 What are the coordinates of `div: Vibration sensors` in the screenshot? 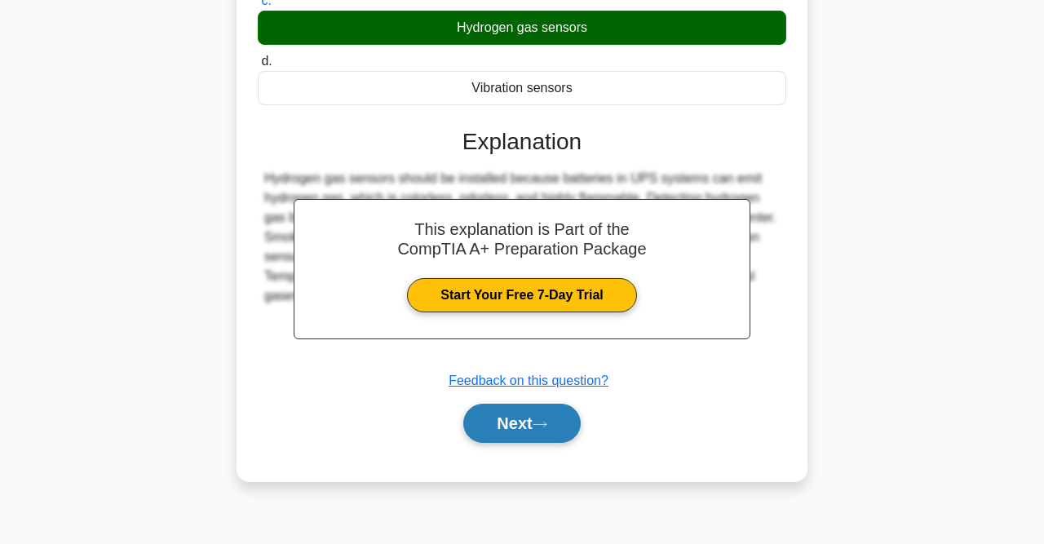 It's located at (522, 88).